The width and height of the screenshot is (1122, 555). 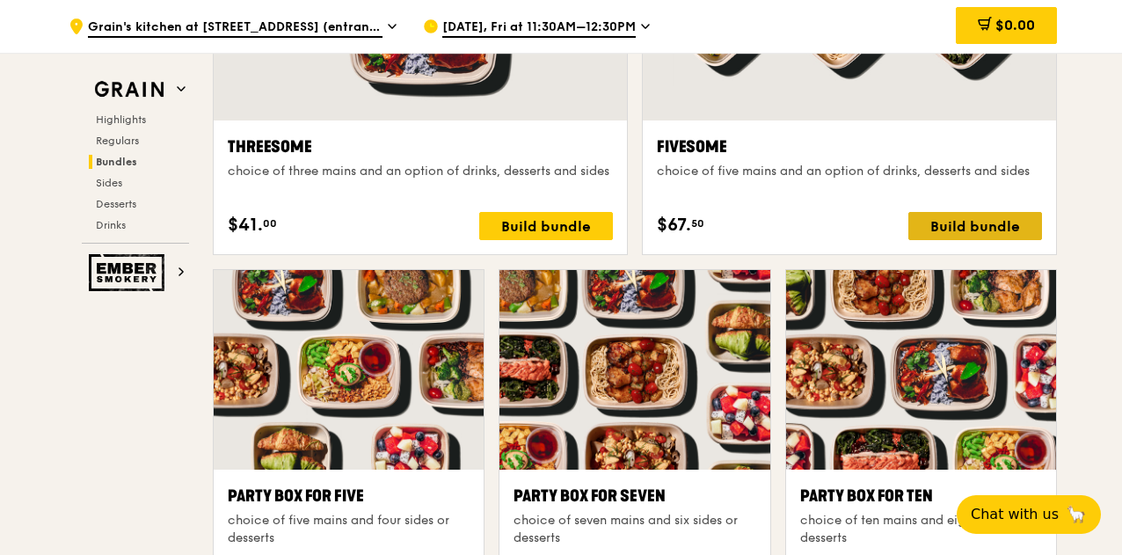 I want to click on button: Chat with us🦙, so click(x=1029, y=514).